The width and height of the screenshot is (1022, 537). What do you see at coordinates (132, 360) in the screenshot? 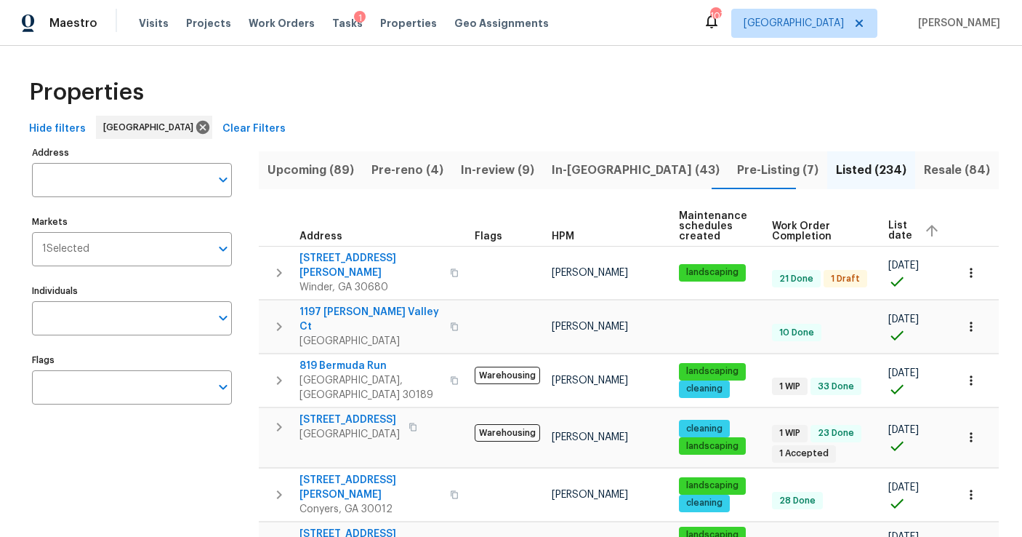
I see `label: Flags` at bounding box center [132, 360].